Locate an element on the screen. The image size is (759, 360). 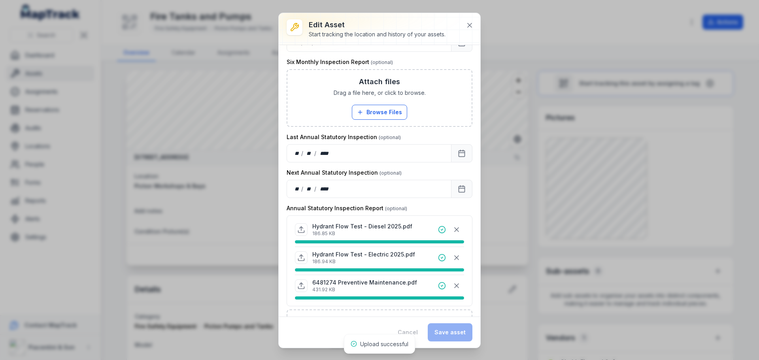
span: Upload successful is located at coordinates (384, 344).